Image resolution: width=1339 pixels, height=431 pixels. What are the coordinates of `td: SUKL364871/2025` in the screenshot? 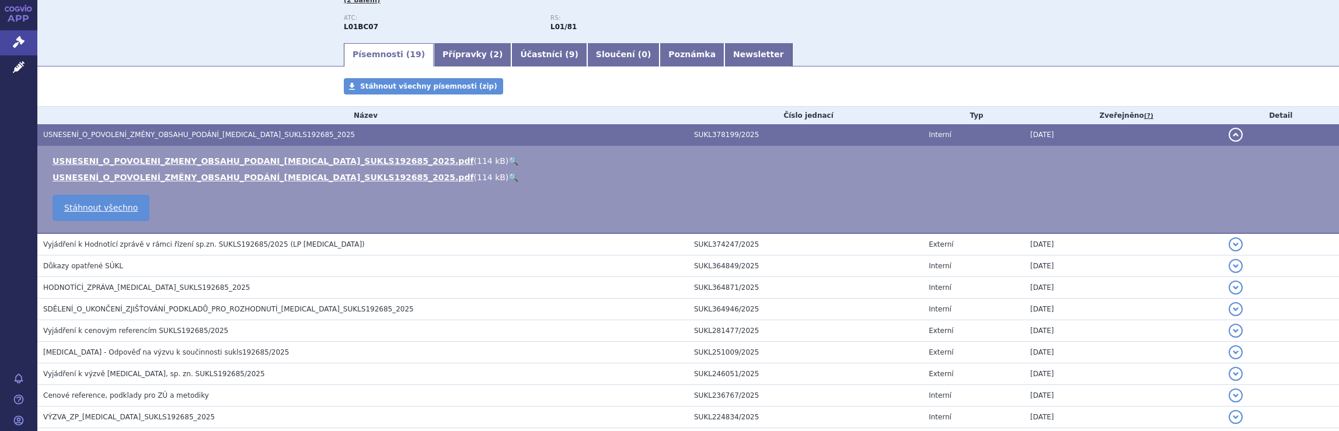 It's located at (806, 288).